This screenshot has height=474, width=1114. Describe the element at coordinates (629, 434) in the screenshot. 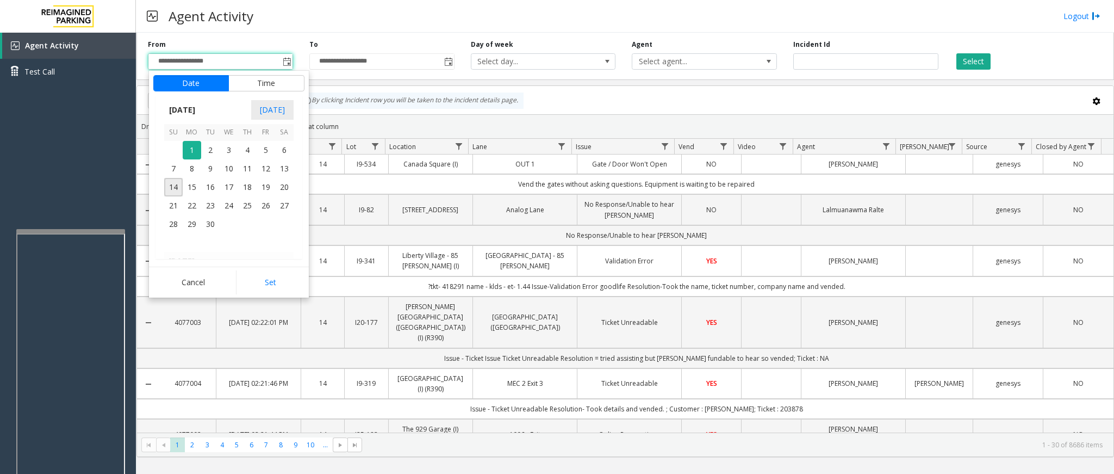

I see `a: Online Reservations` at that location.